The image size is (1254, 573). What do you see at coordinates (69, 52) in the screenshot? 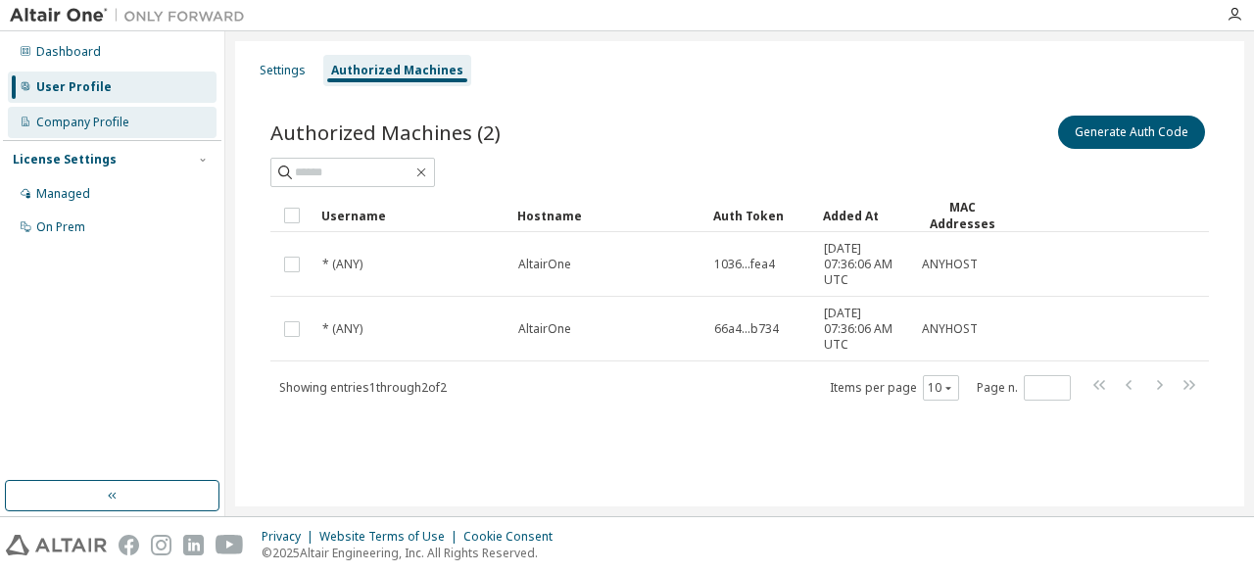
I see `div: Dashboard` at bounding box center [69, 52].